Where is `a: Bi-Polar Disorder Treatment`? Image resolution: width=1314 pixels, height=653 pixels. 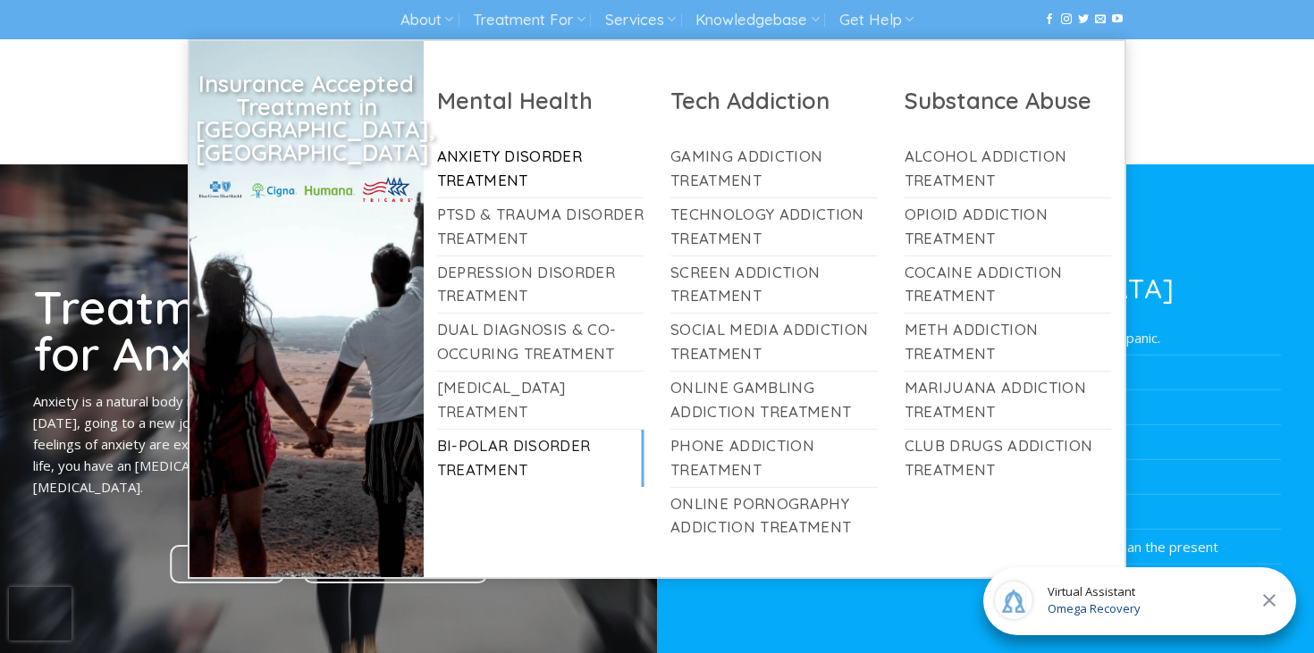
a: Bi-Polar Disorder Treatment is located at coordinates (541, 459).